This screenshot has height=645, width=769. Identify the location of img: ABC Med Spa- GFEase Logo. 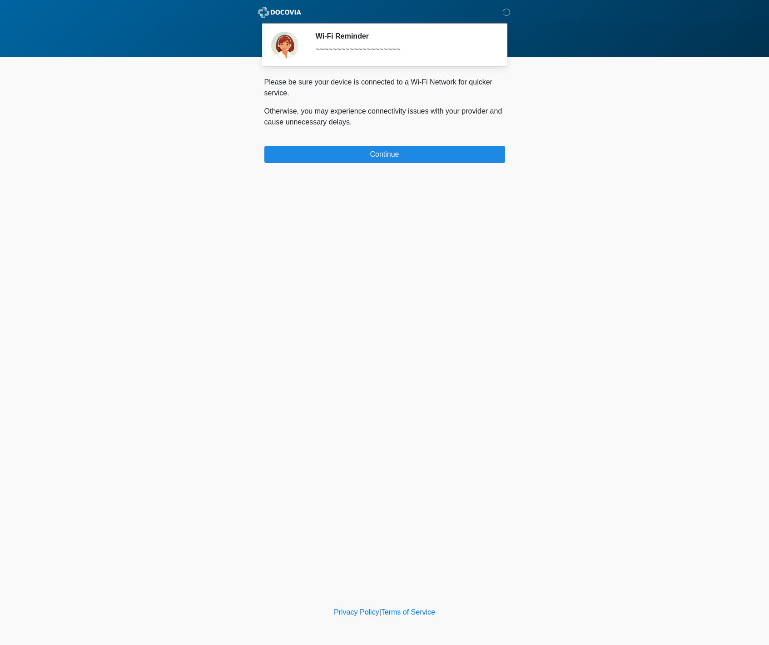
(279, 12).